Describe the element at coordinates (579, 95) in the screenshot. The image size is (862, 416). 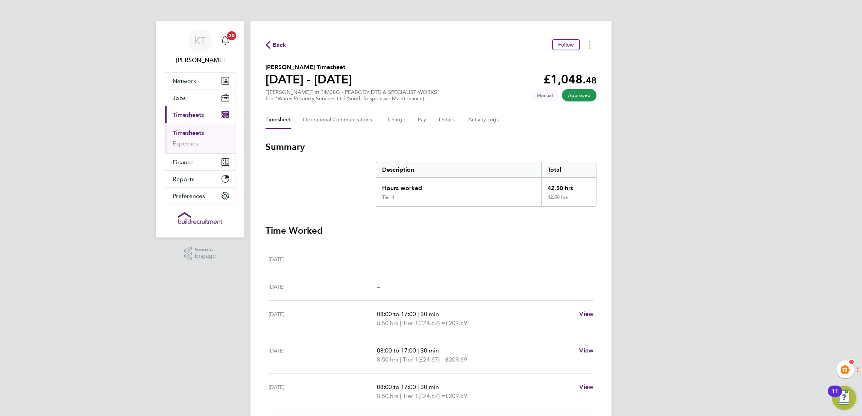
I see `span: This timesheet has been approved.` at that location.